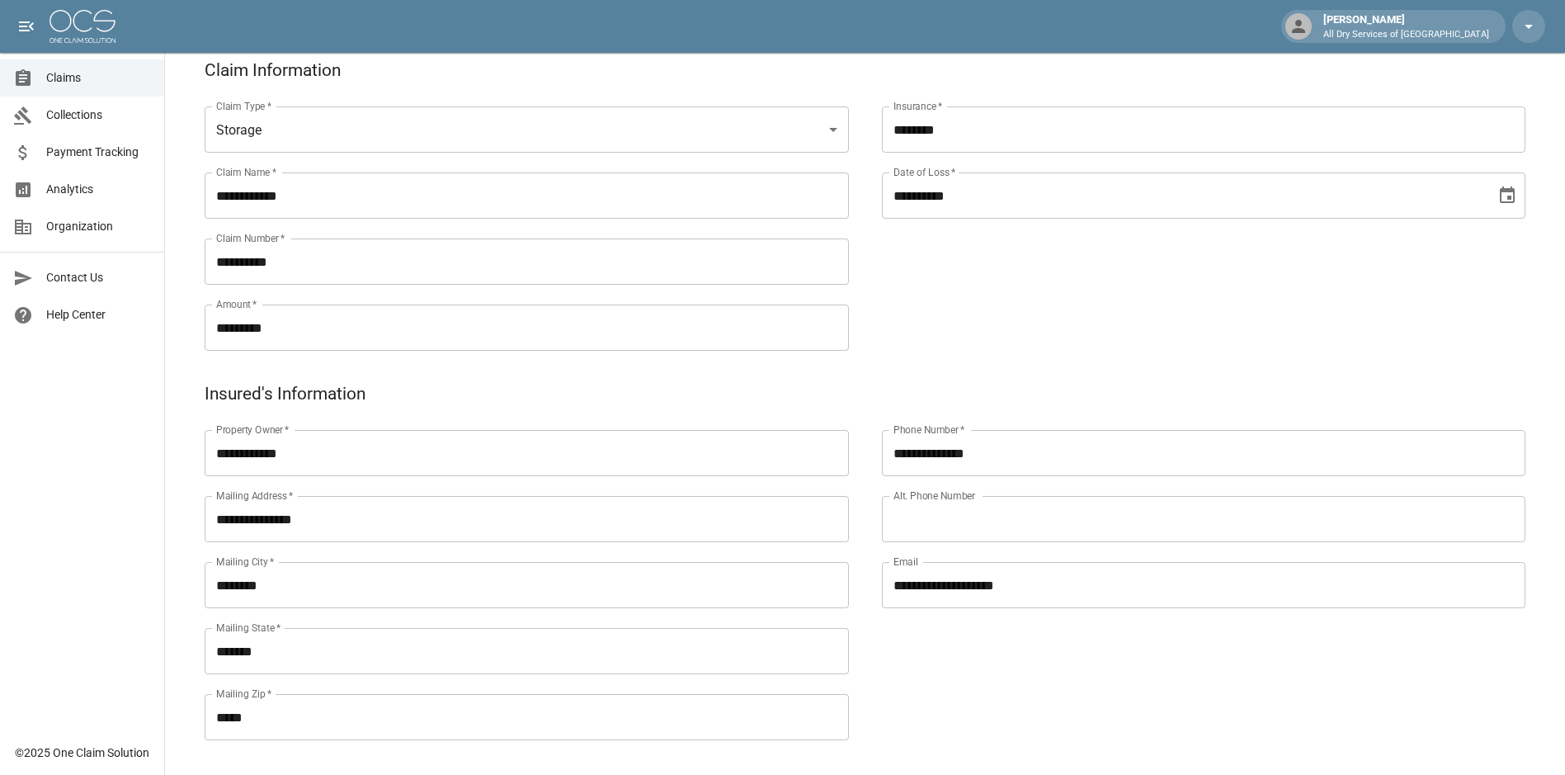  I want to click on div: Storage, so click(526, 130).